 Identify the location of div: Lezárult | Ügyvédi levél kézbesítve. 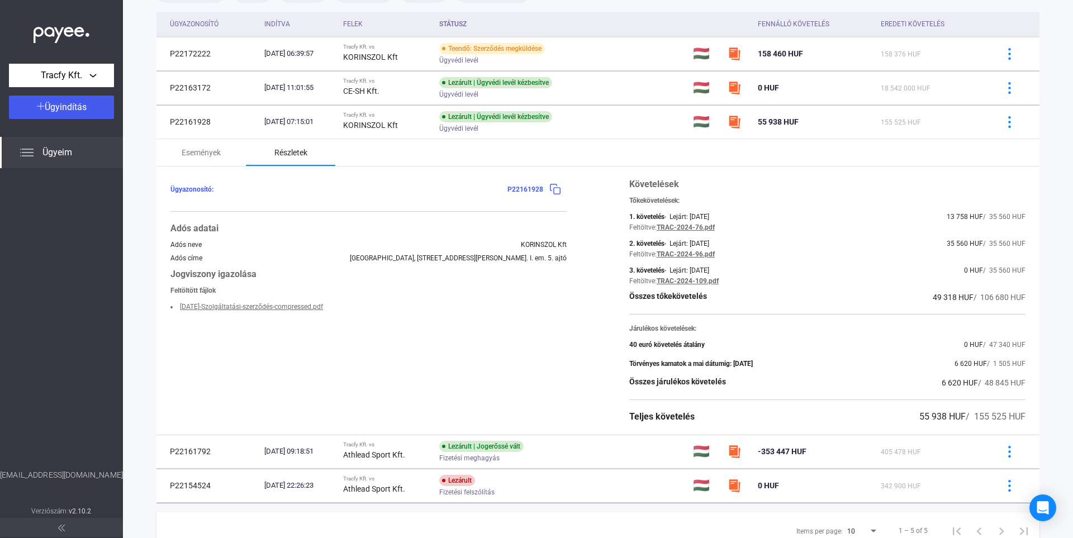
(496, 83).